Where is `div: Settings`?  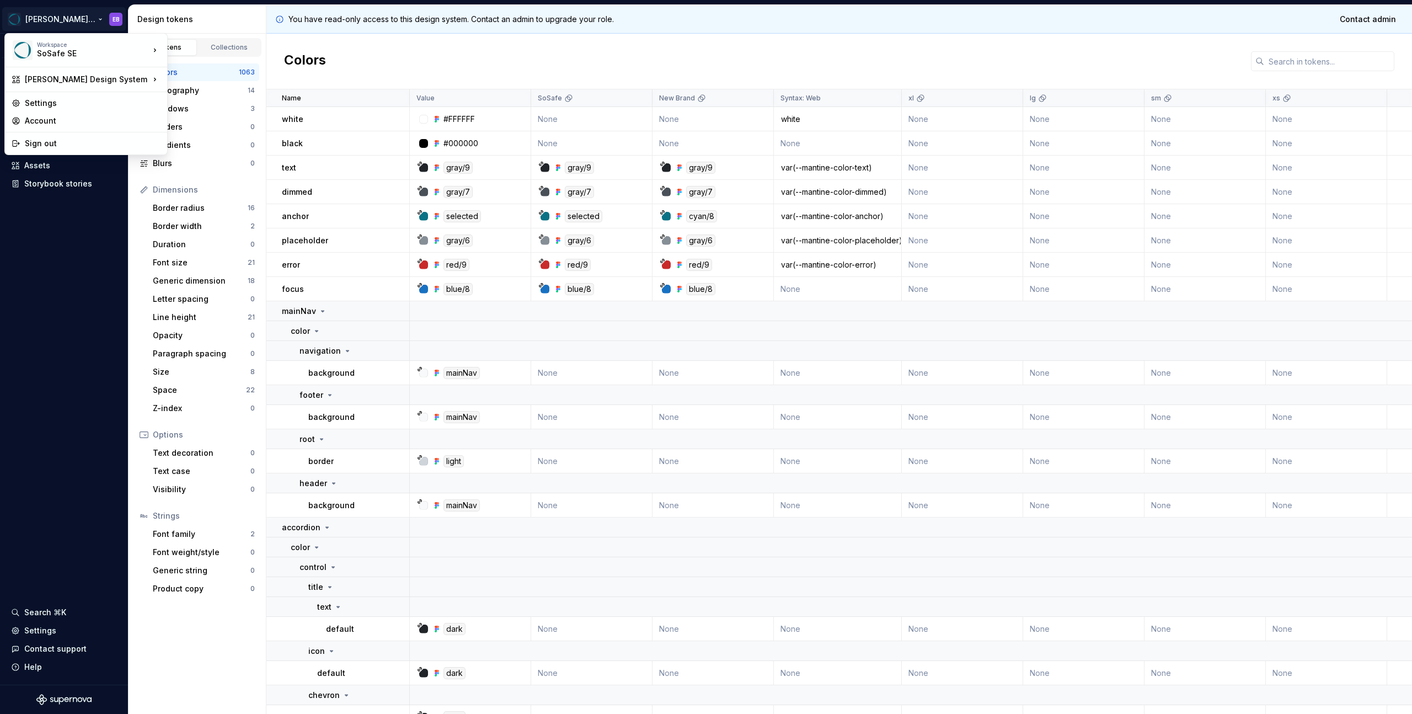
div: Settings is located at coordinates (93, 103).